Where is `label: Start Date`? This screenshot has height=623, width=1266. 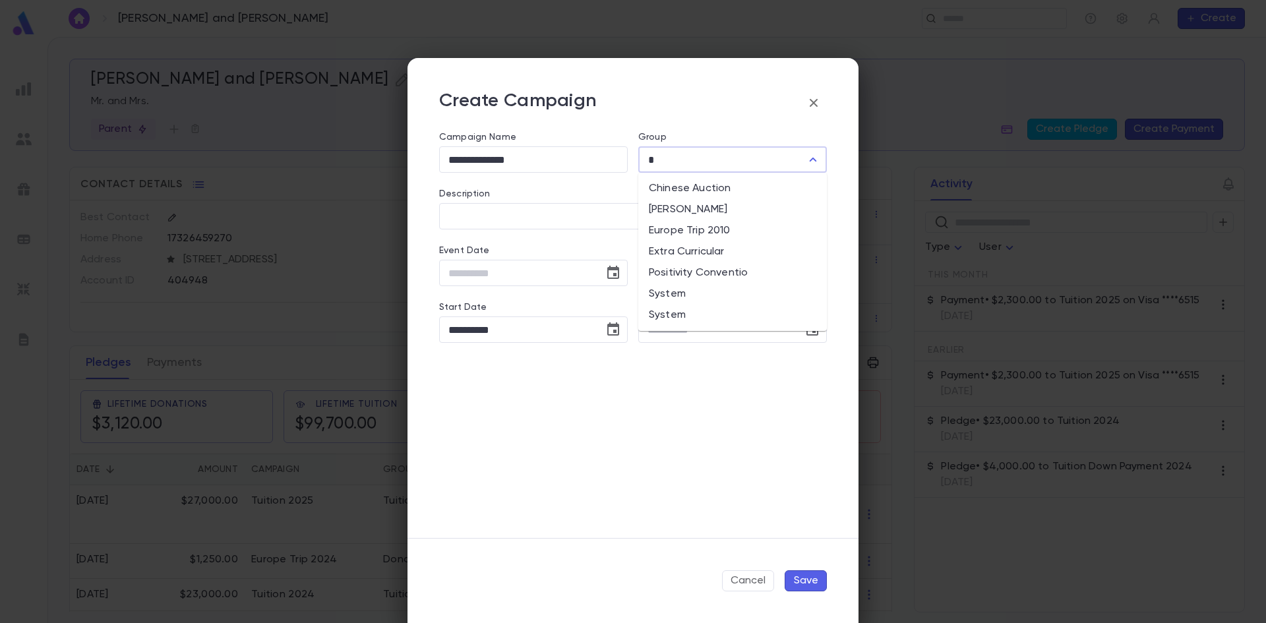
label: Start Date is located at coordinates (533, 307).